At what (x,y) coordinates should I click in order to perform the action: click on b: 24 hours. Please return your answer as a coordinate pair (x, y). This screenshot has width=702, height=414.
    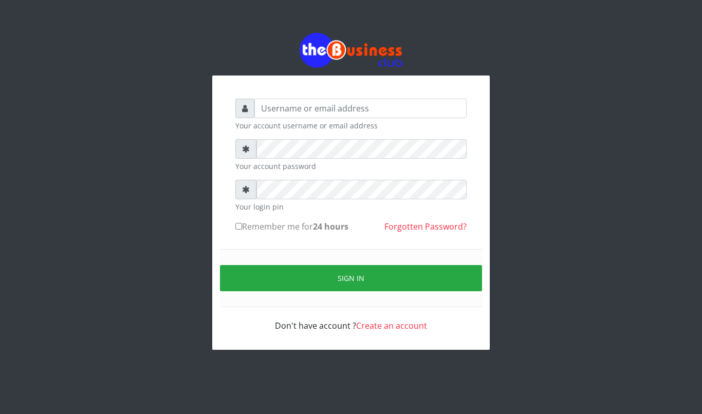
    Looking at the image, I should click on (331, 227).